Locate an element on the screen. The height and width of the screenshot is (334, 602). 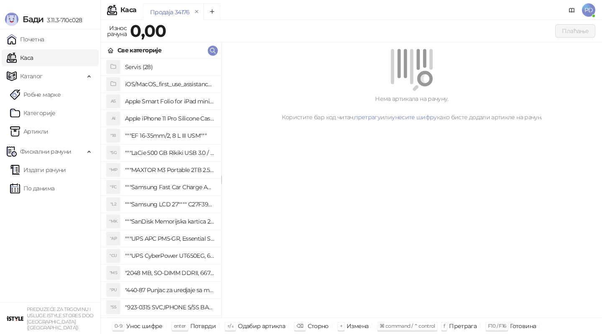
div: "MS is located at coordinates (113, 273).